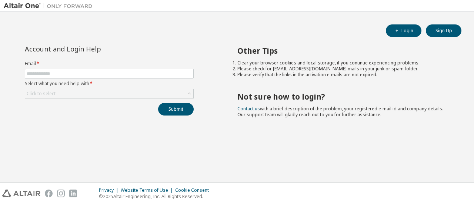 The width and height of the screenshot is (474, 204). What do you see at coordinates (92, 49) in the screenshot?
I see `div: Account and Login Help` at bounding box center [92, 49].